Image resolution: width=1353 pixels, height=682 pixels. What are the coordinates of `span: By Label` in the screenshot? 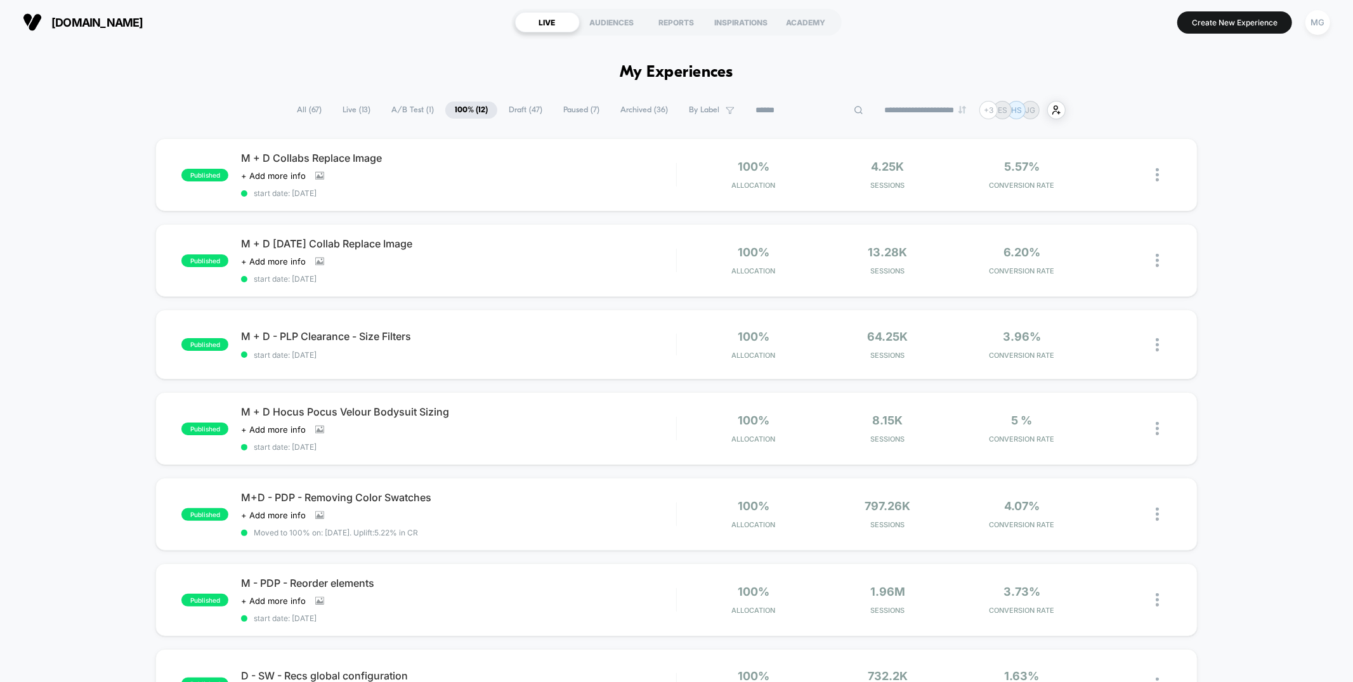 It's located at (704, 110).